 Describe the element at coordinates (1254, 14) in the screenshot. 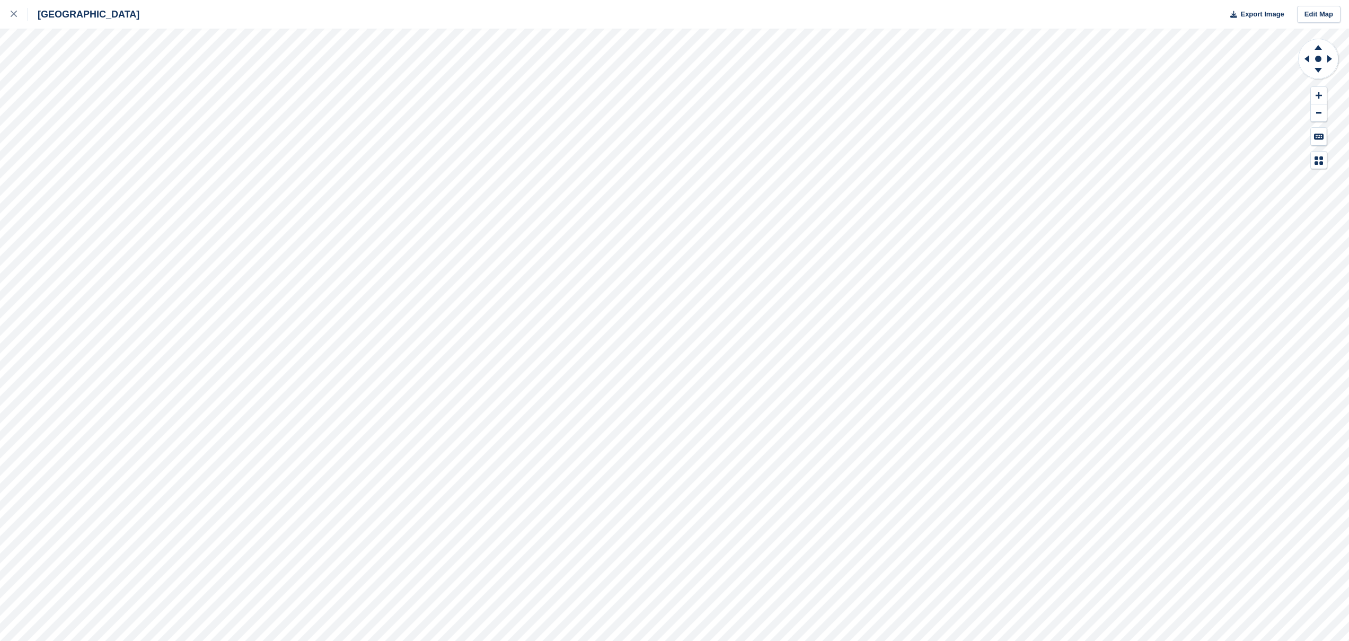

I see `button: Export Image` at that location.